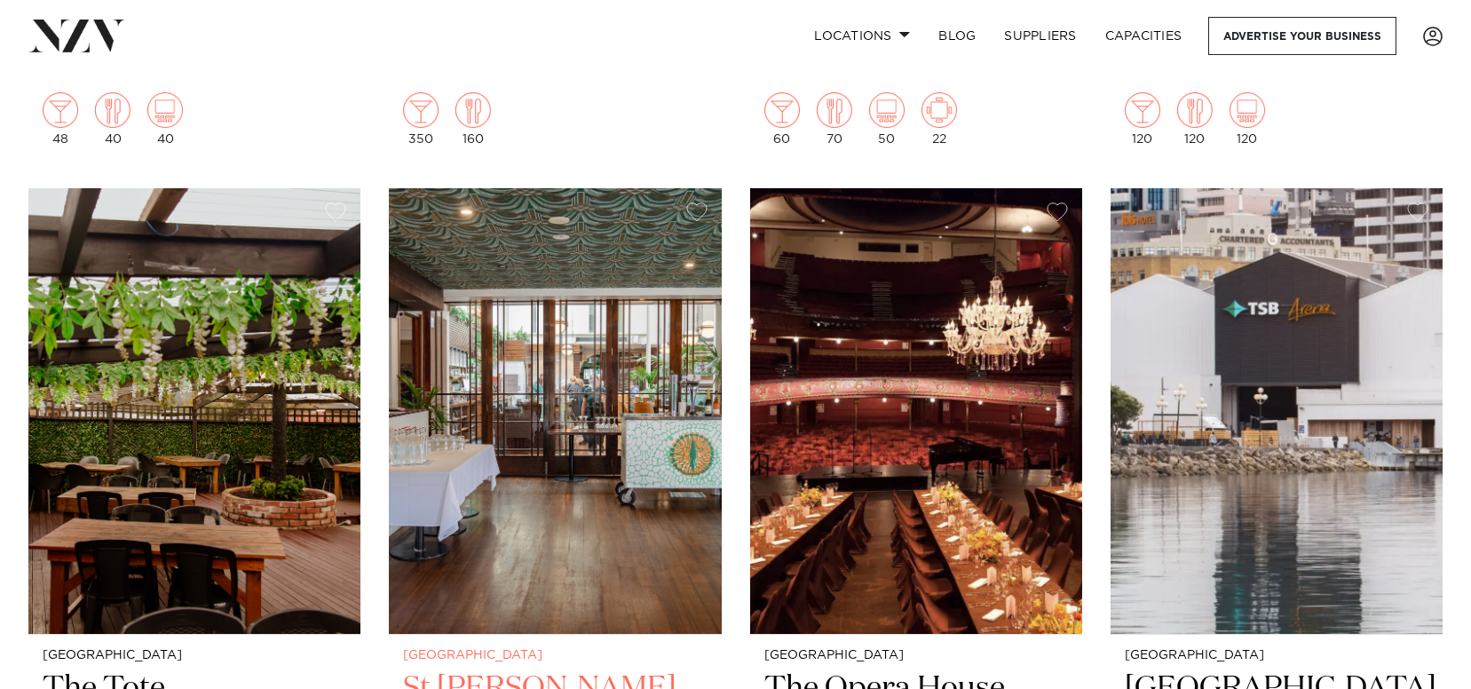  I want to click on a: SUPPLIERS, so click(1040, 36).